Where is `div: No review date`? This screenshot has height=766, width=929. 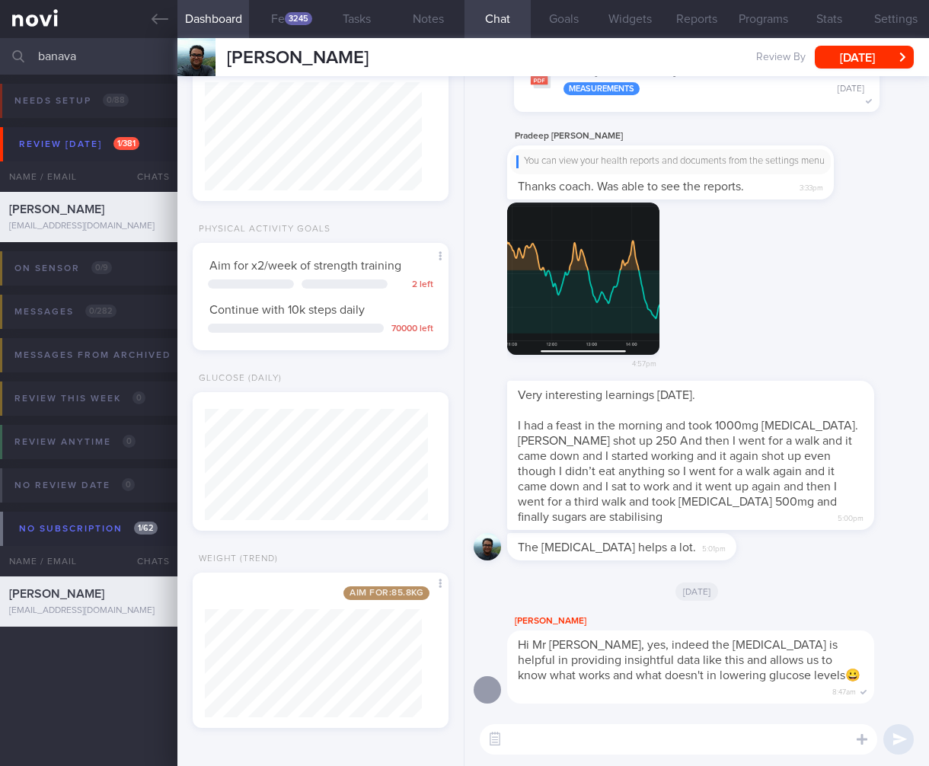
div: No review date is located at coordinates (75, 485).